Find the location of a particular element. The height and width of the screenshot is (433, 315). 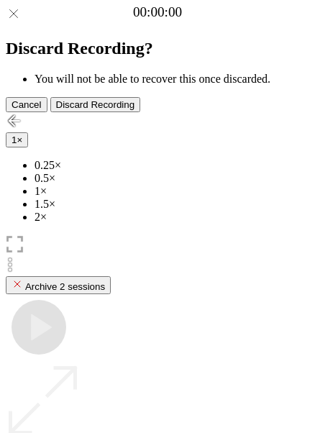

li: 0.5× is located at coordinates (172, 178).